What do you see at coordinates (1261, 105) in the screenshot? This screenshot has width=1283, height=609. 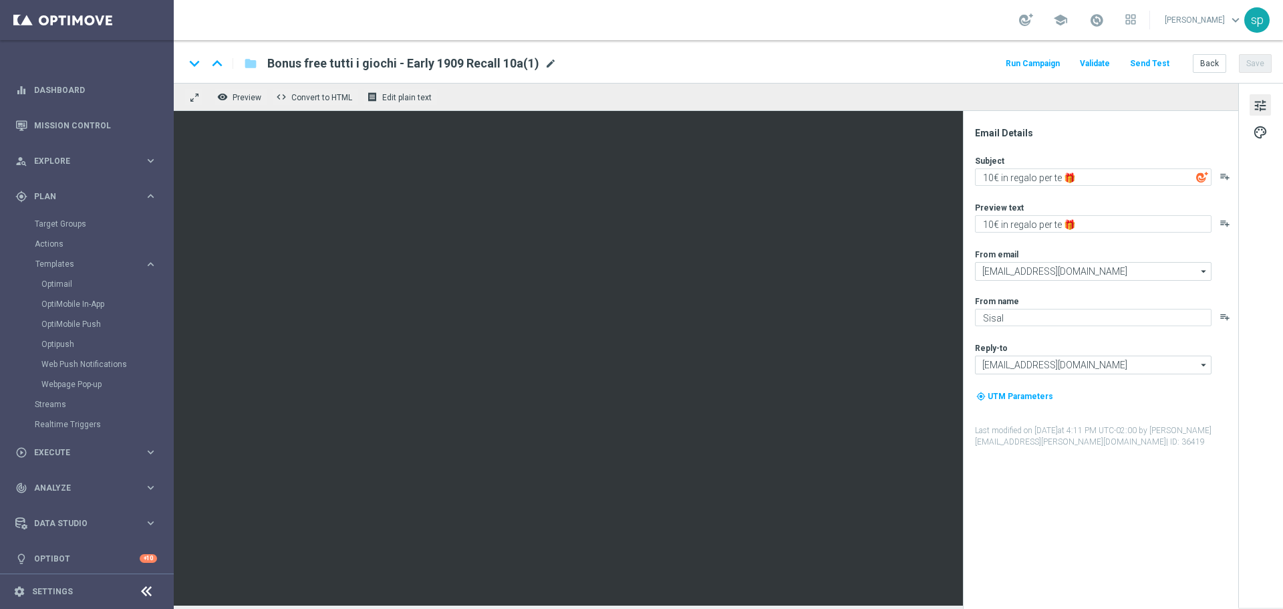 I see `button: tune` at bounding box center [1261, 105].